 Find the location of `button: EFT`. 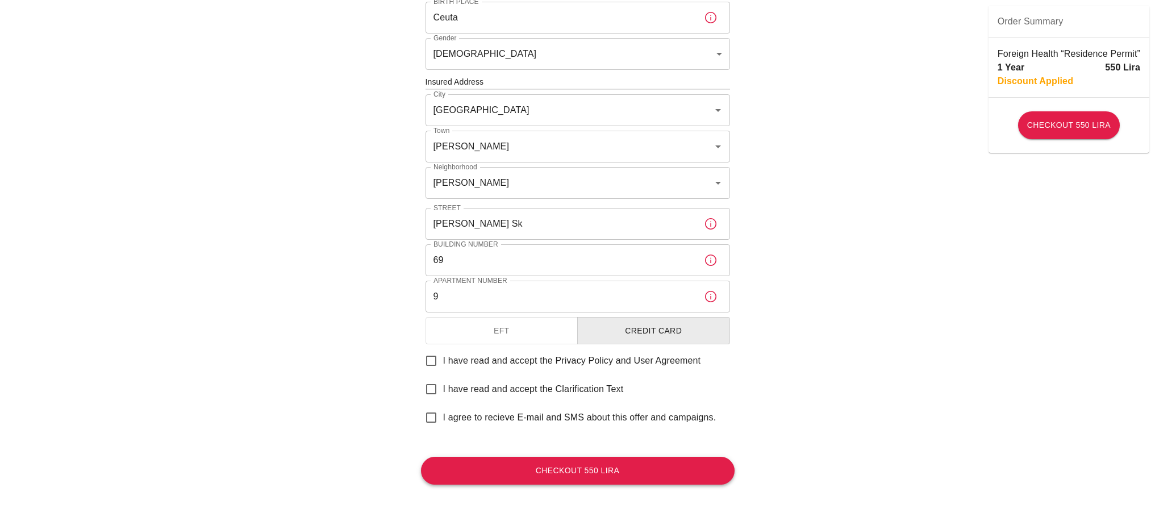

button: EFT is located at coordinates (502, 331).